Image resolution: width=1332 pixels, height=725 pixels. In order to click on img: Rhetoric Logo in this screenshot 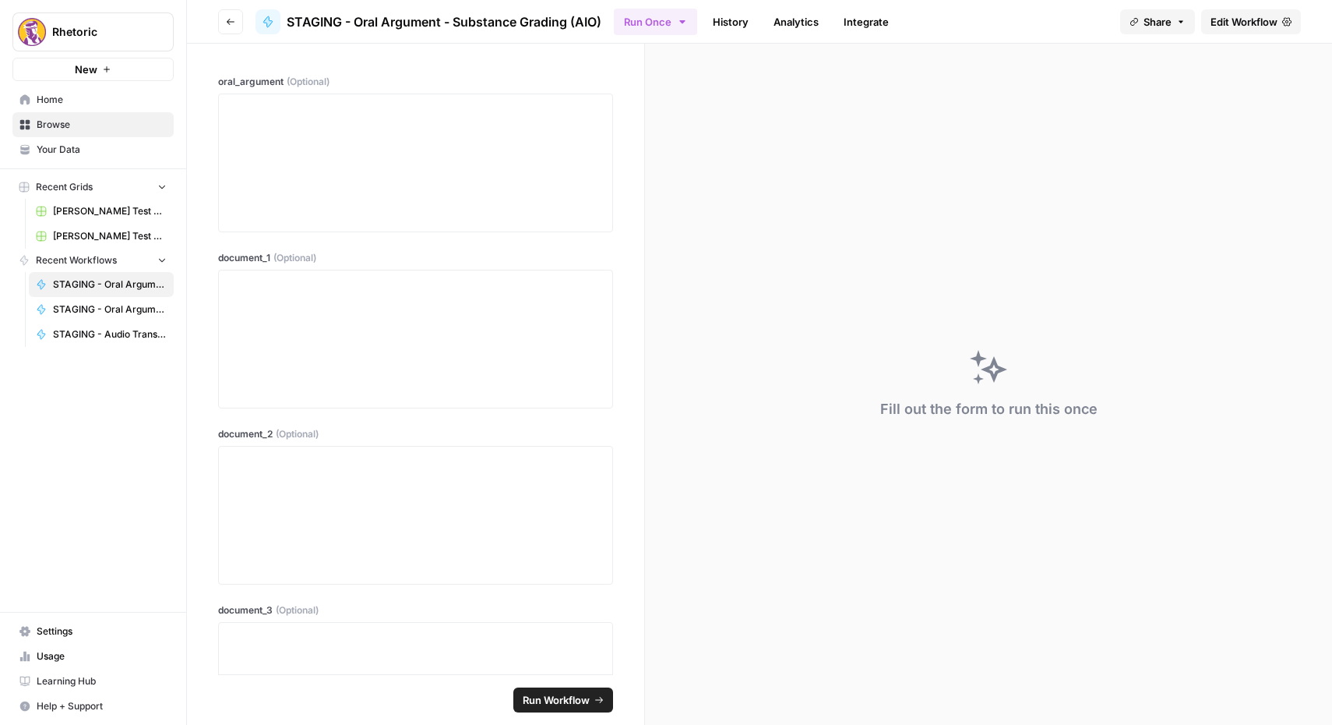, I will do `click(32, 32)`.